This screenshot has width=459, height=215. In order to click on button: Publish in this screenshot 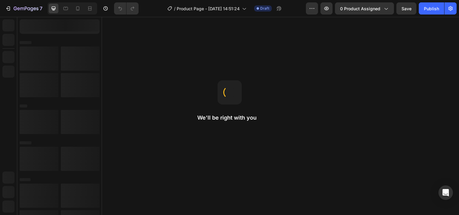, I will do `click(431, 8)`.